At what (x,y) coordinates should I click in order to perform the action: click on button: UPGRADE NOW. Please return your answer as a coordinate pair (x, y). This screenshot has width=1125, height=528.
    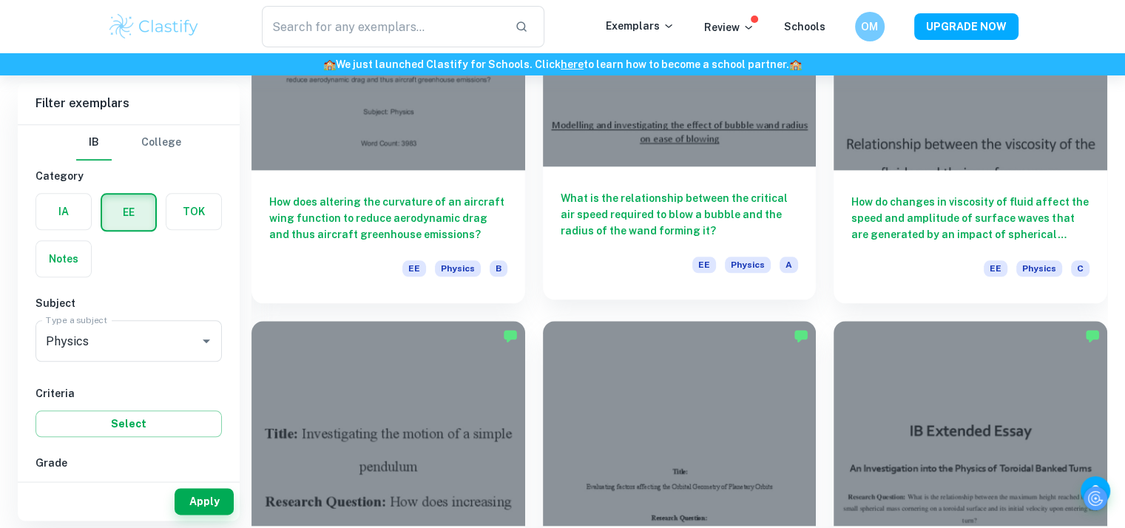
    Looking at the image, I should click on (966, 27).